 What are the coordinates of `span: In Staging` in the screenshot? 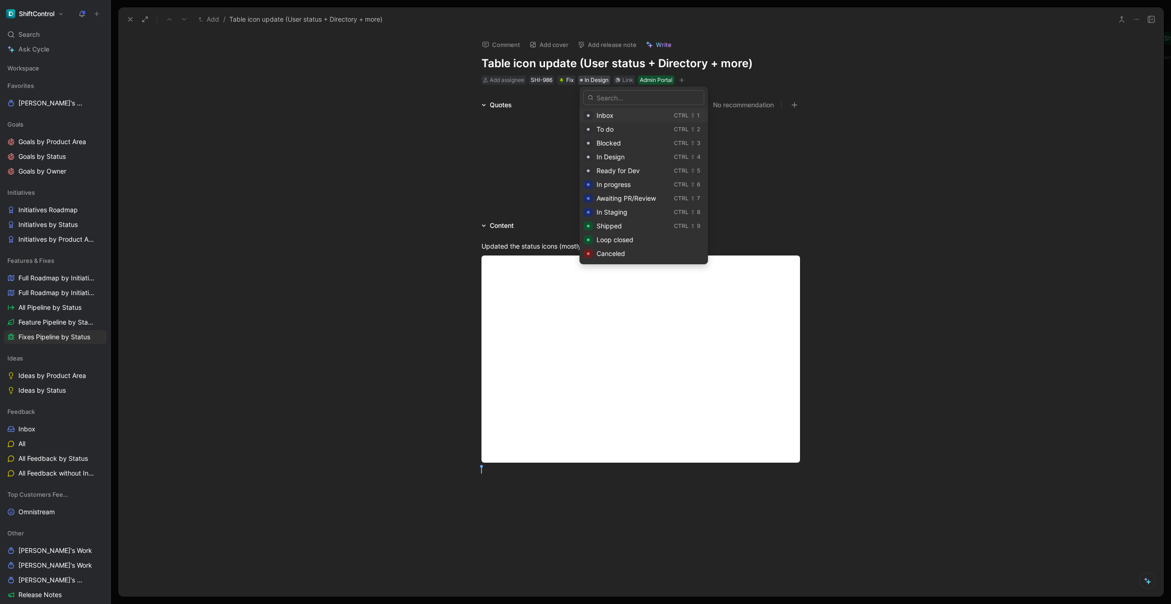 It's located at (612, 212).